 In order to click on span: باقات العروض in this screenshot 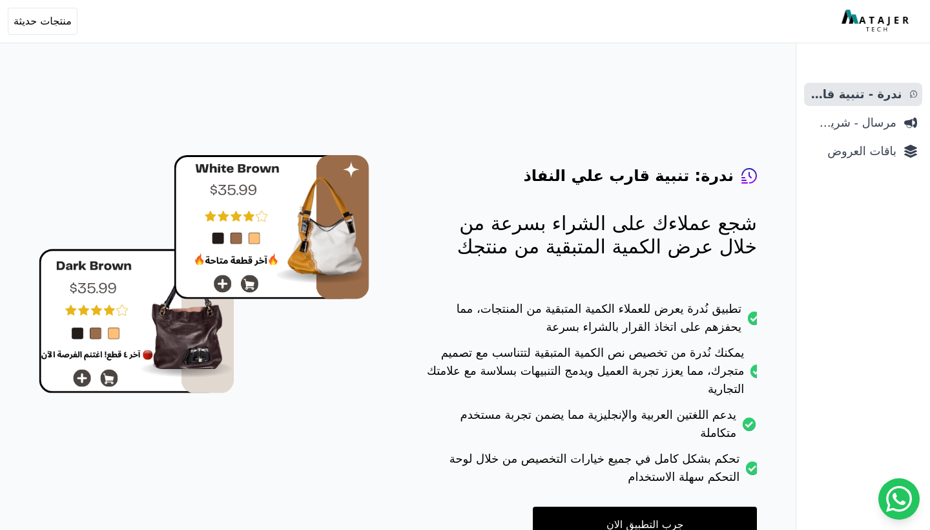, I will do `click(853, 151)`.